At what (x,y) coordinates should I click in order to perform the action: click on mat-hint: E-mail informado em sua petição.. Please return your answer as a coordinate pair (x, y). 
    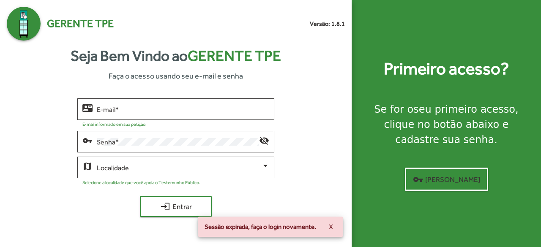
    Looking at the image, I should click on (115, 124).